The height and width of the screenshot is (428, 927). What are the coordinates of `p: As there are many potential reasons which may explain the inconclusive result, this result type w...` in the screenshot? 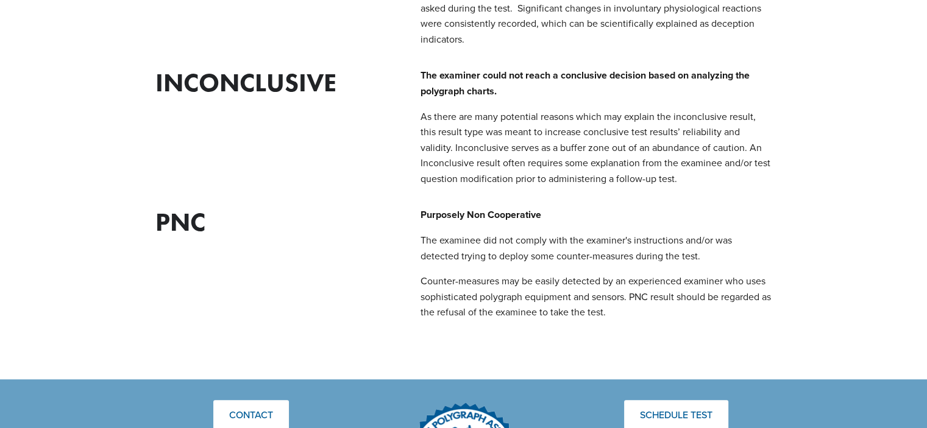 It's located at (596, 148).